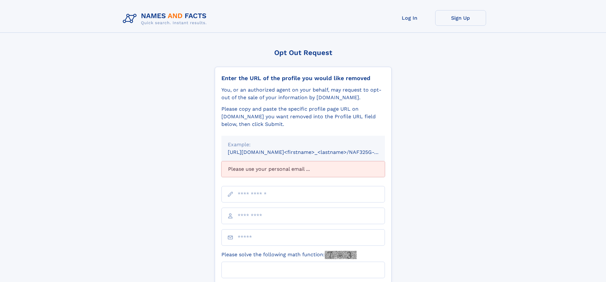  Describe the element at coordinates (410, 18) in the screenshot. I see `a: Log In` at that location.